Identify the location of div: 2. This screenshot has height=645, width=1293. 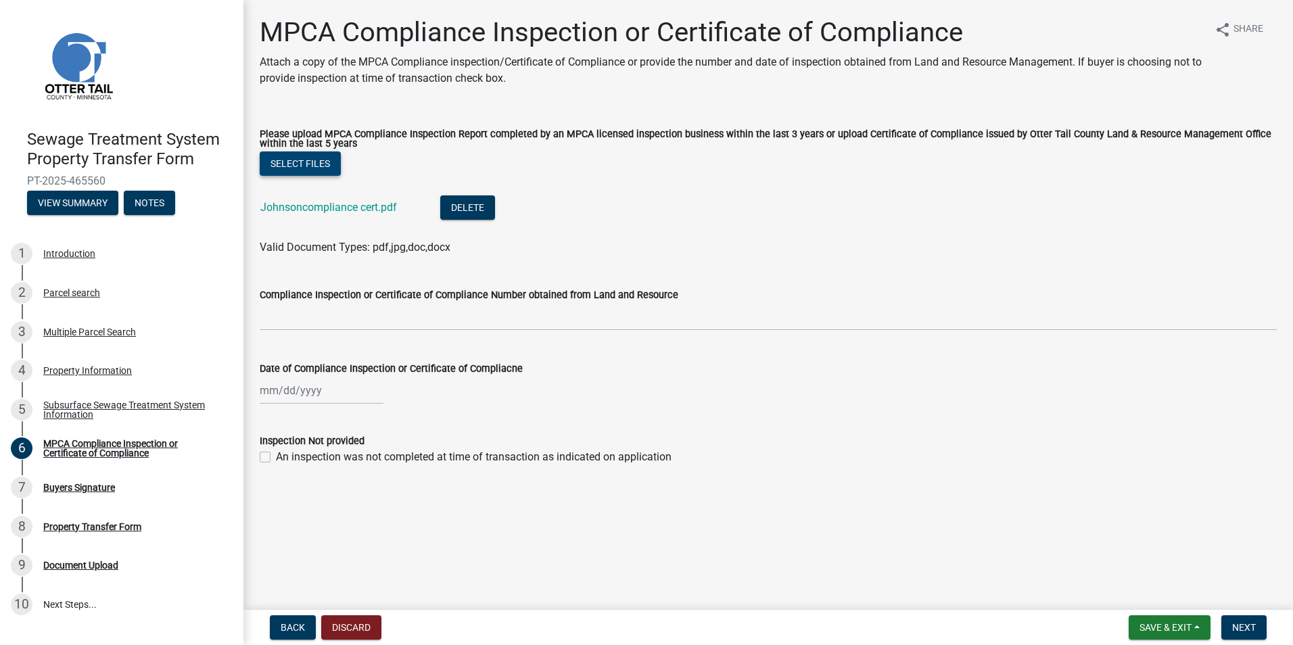
(22, 293).